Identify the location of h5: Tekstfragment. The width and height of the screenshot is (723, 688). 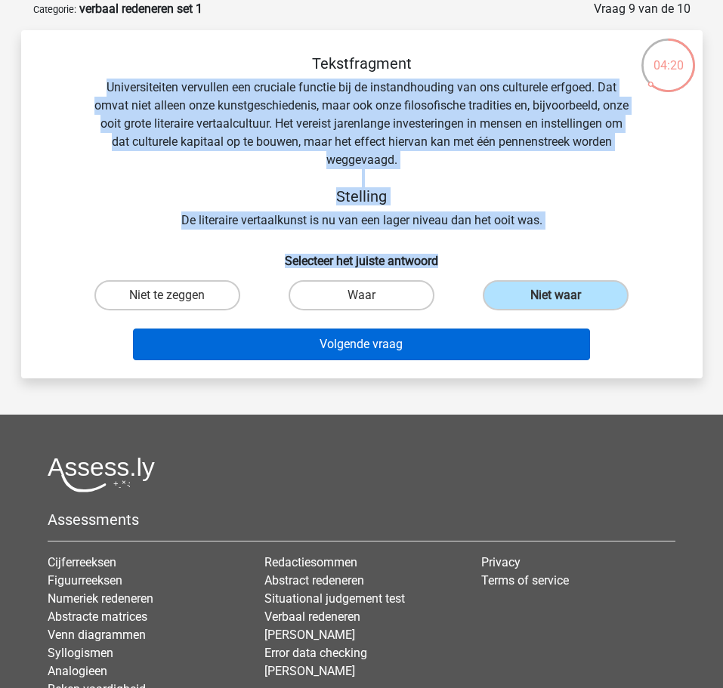
(362, 63).